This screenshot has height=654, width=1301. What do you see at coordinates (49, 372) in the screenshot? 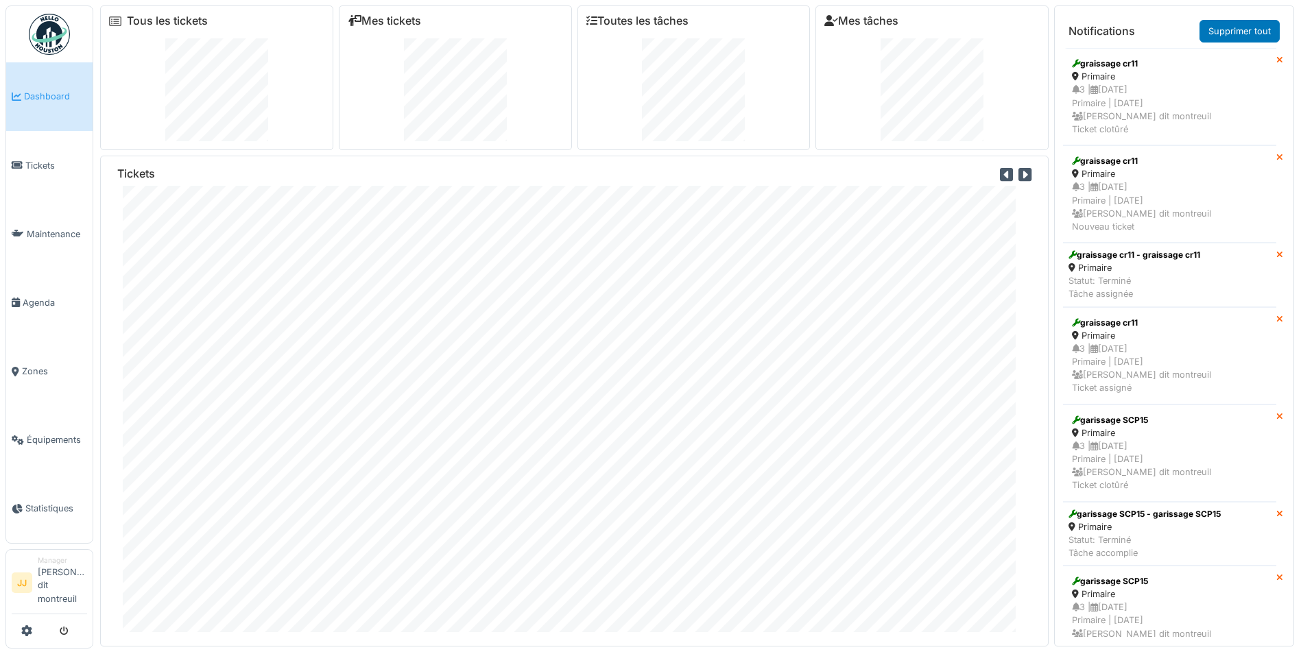
I see `a: Zones` at bounding box center [49, 372].